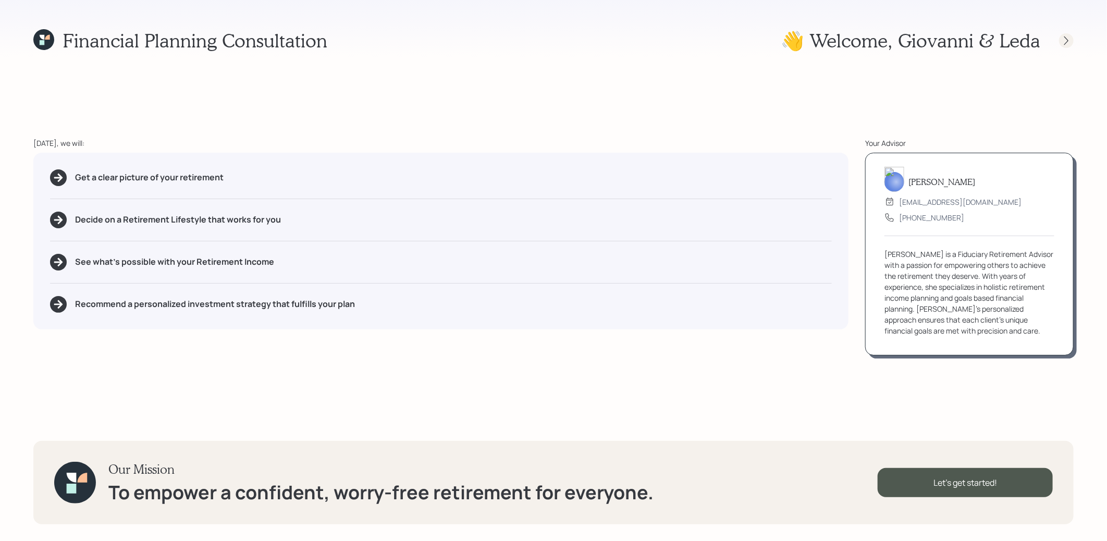  I want to click on h3: Our Mission, so click(381, 469).